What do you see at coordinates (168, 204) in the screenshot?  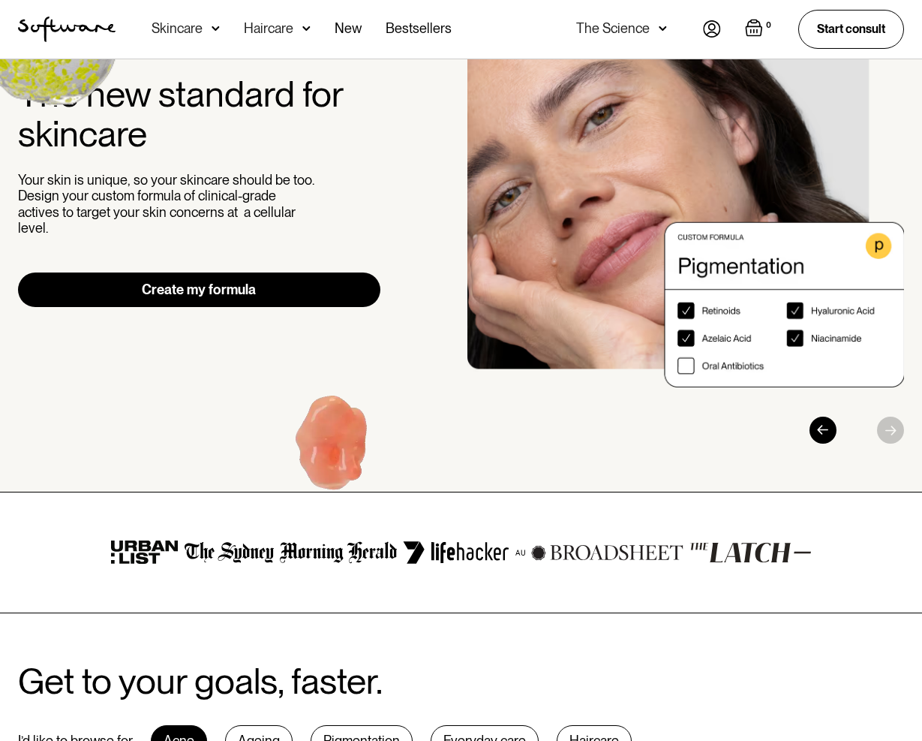 I see `p: Your skin is unique, so your skincare should be too. Design your custom formula of clinical-grade...` at bounding box center [168, 204].